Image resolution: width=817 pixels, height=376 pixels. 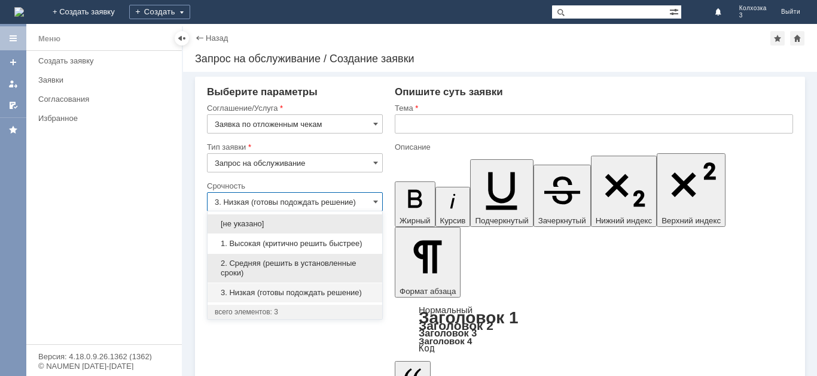 I want to click on span: Колхозка, so click(x=753, y=8).